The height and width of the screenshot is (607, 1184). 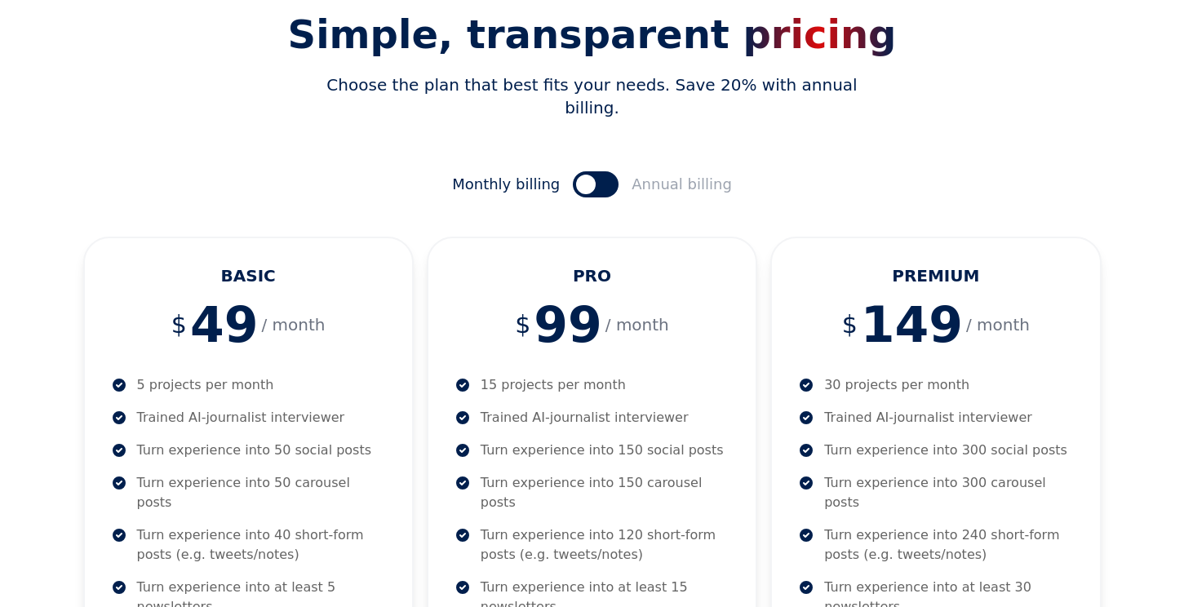 I want to click on span: Monthly billing, so click(x=506, y=184).